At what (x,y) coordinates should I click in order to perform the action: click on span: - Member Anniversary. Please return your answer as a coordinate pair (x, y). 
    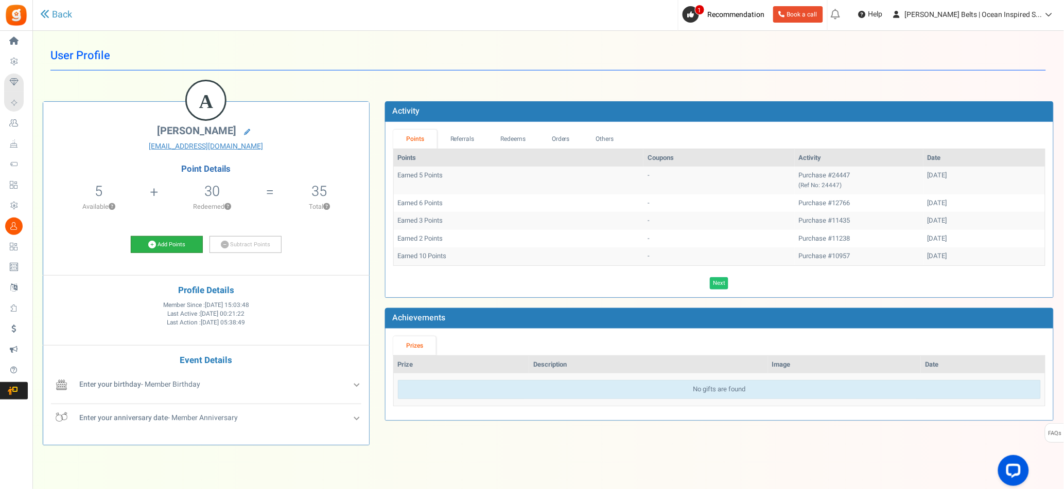
    Looking at the image, I should click on (158, 418).